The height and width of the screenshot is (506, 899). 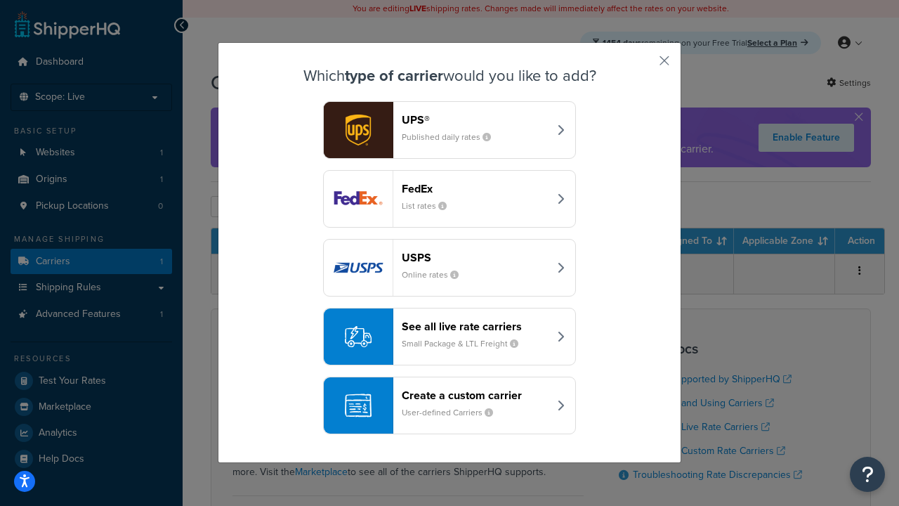 What do you see at coordinates (358, 268) in the screenshot?
I see `img: usps logo` at bounding box center [358, 268].